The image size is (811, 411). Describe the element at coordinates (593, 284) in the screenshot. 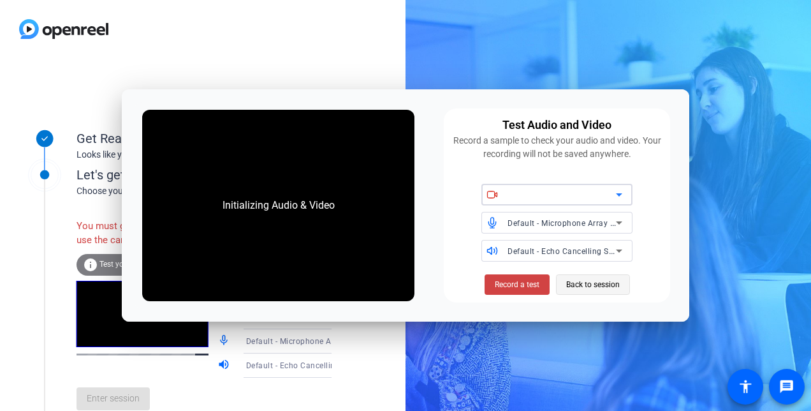

I see `span: Back to session` at that location.